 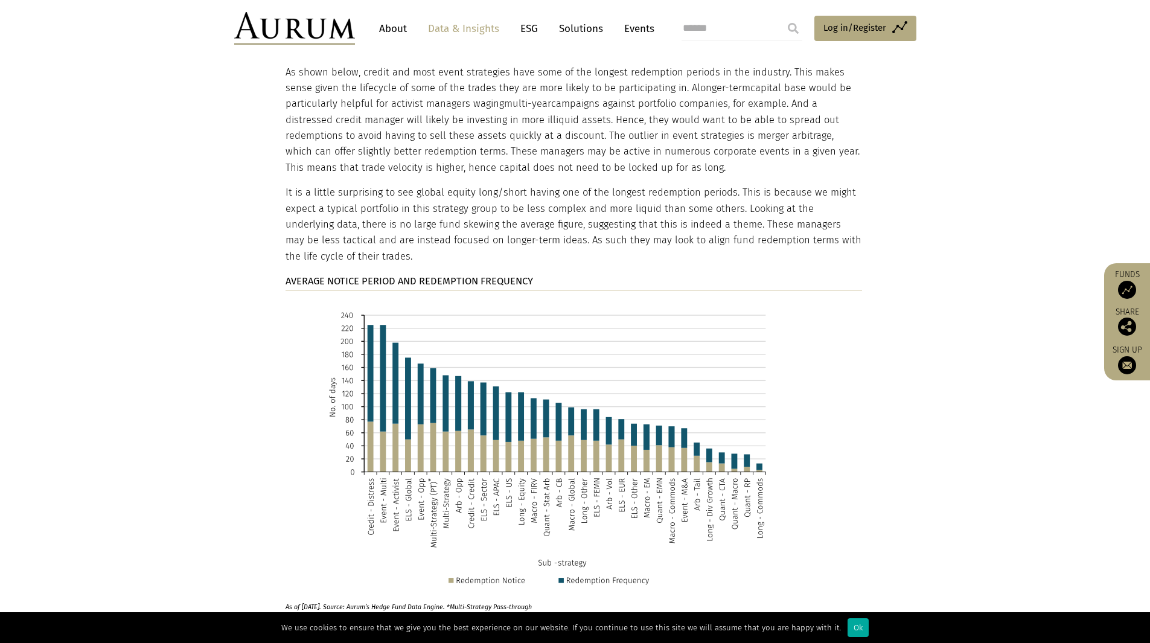 What do you see at coordinates (470, 607) in the screenshot?
I see `span: Multi-Strategy` at bounding box center [470, 607].